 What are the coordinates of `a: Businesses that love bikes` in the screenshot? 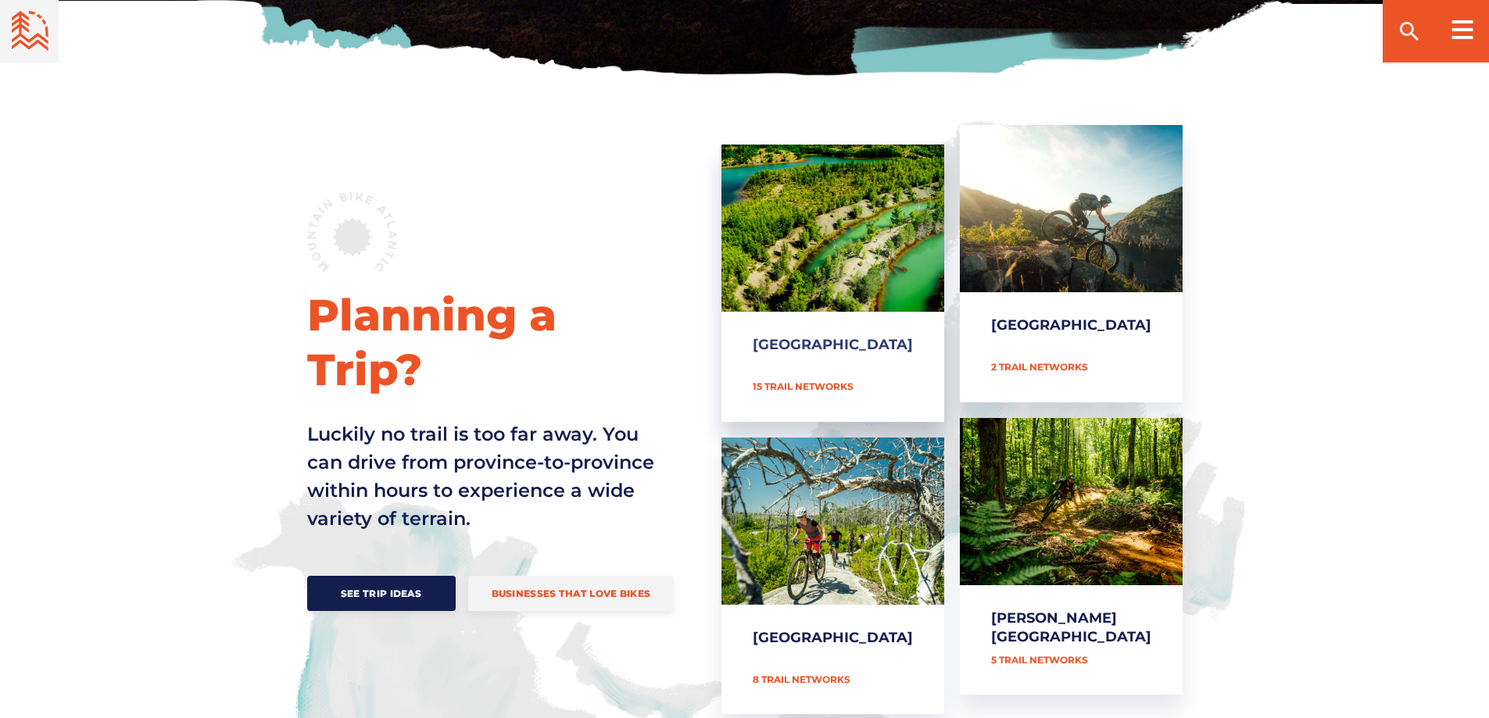 It's located at (572, 593).